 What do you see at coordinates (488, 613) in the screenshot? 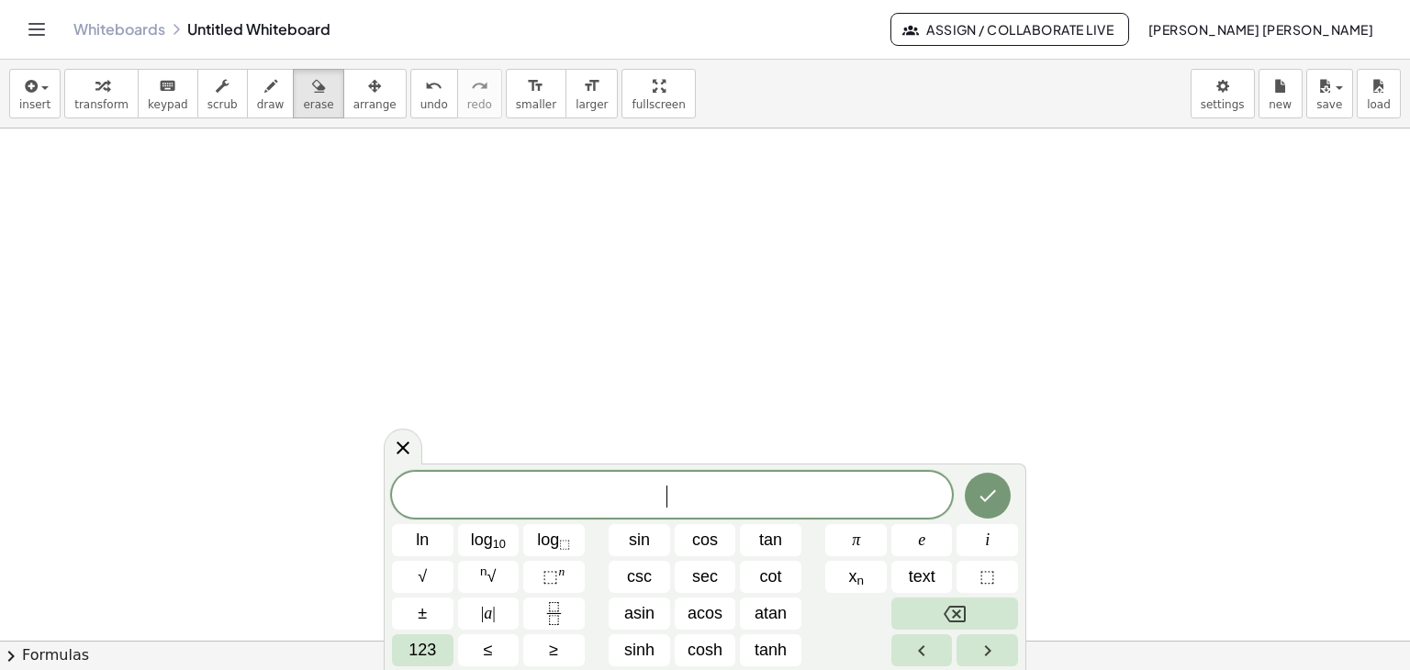
I see `button: Absolute value` at bounding box center [488, 613].